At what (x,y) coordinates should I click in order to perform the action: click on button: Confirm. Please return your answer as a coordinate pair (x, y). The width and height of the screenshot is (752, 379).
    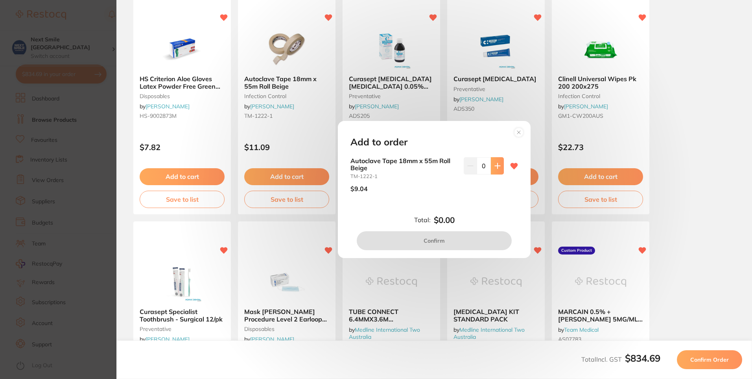
    Looking at the image, I should click on (434, 240).